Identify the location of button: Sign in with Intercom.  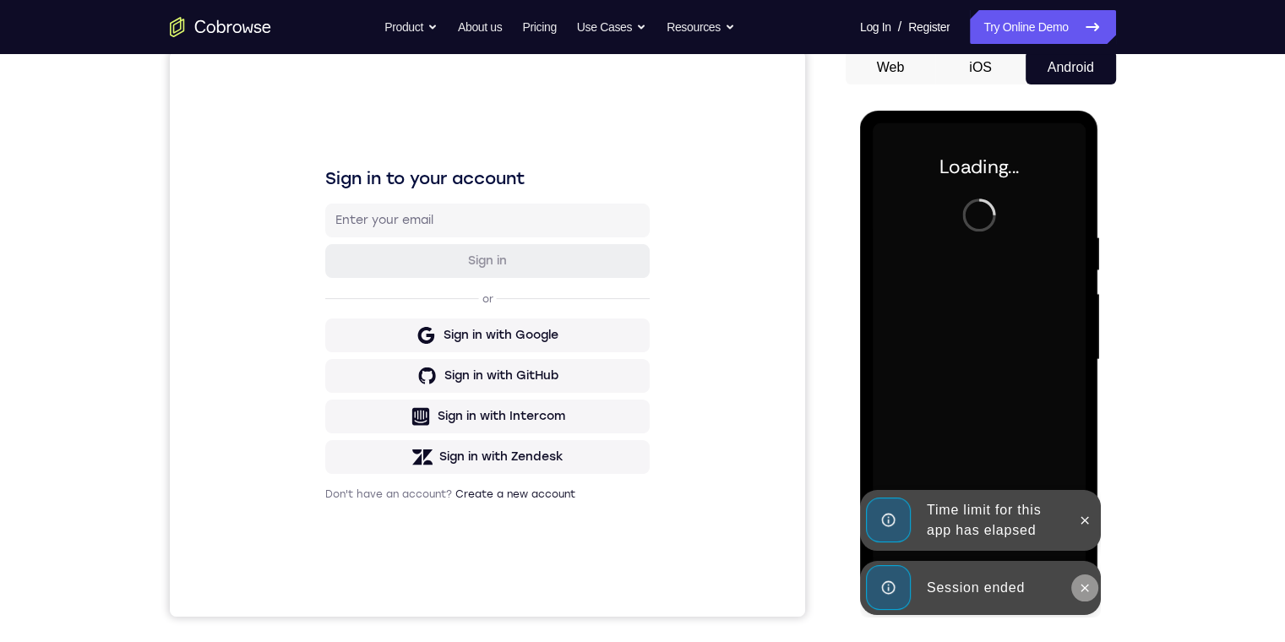
(318, 366).